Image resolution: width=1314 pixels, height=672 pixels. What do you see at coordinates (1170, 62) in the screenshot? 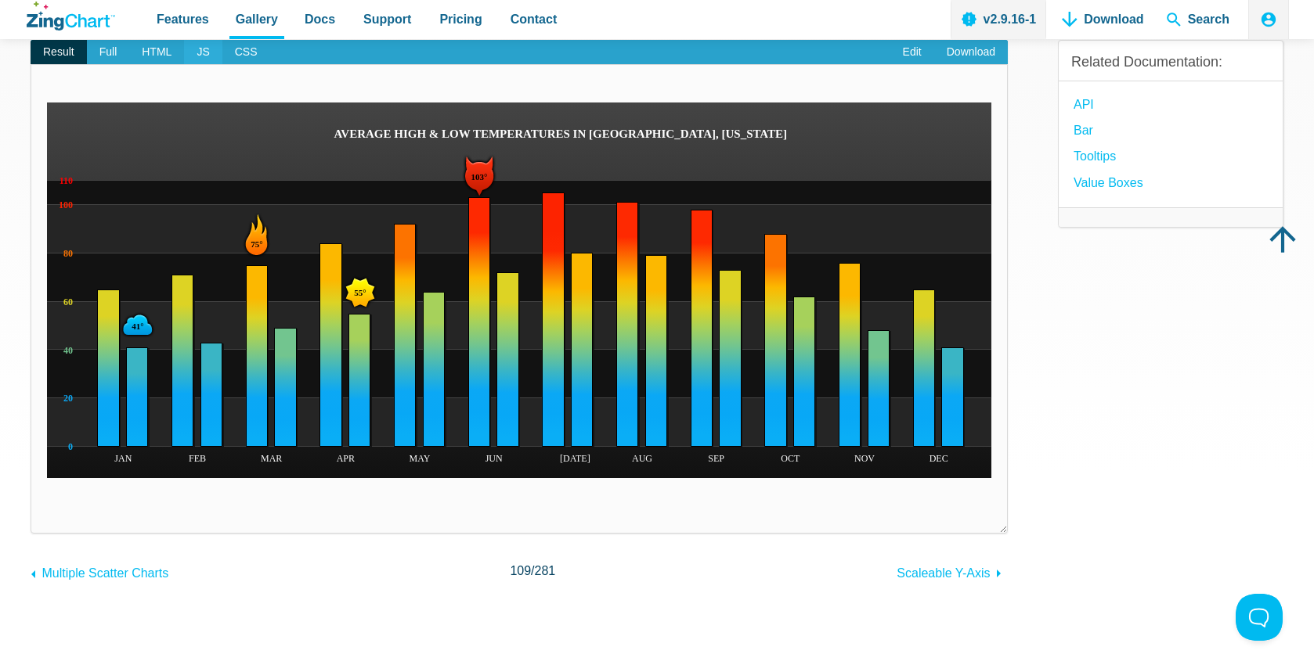
I see `h3: Related Documentation:` at bounding box center [1170, 62].